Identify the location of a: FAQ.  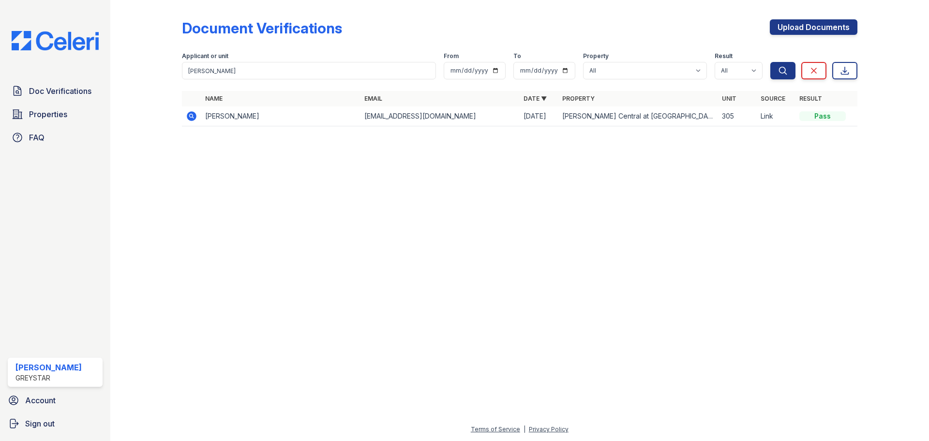
(55, 137).